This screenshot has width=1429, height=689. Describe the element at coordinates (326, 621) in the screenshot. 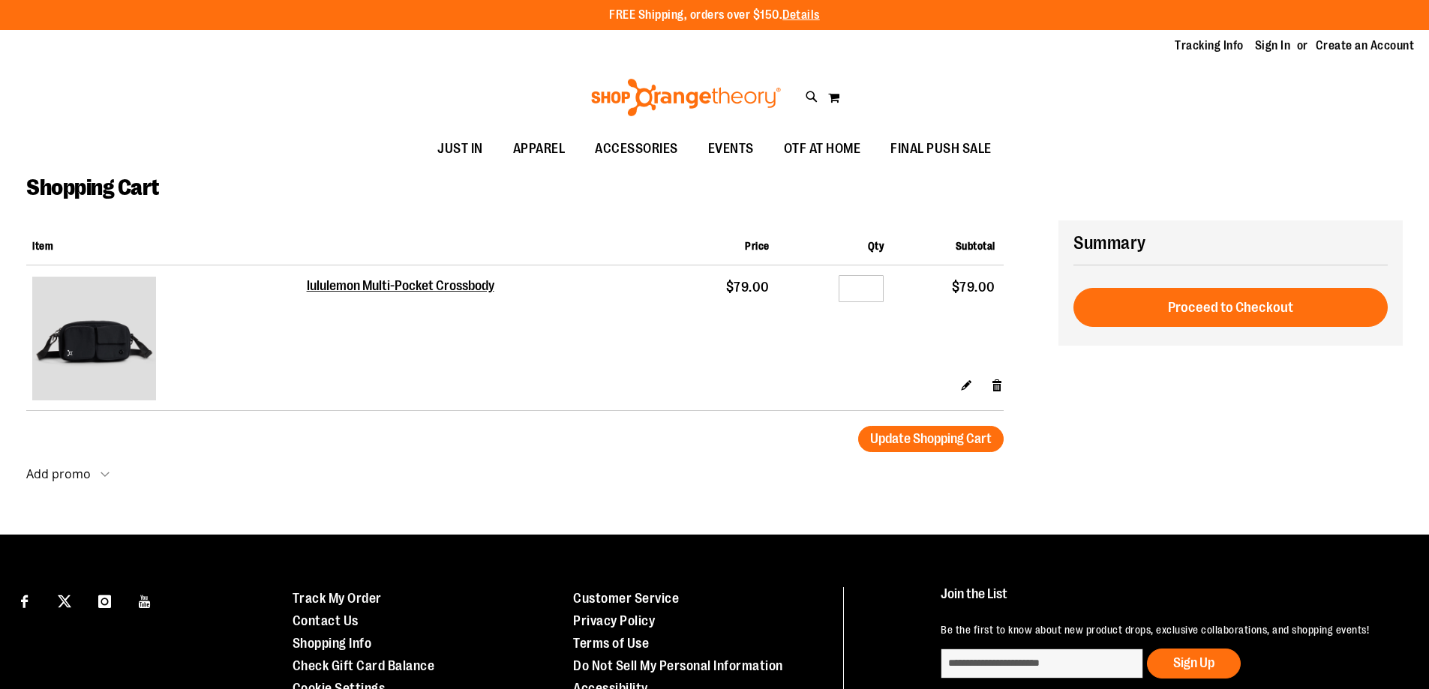

I see `a: Contact Us` at that location.